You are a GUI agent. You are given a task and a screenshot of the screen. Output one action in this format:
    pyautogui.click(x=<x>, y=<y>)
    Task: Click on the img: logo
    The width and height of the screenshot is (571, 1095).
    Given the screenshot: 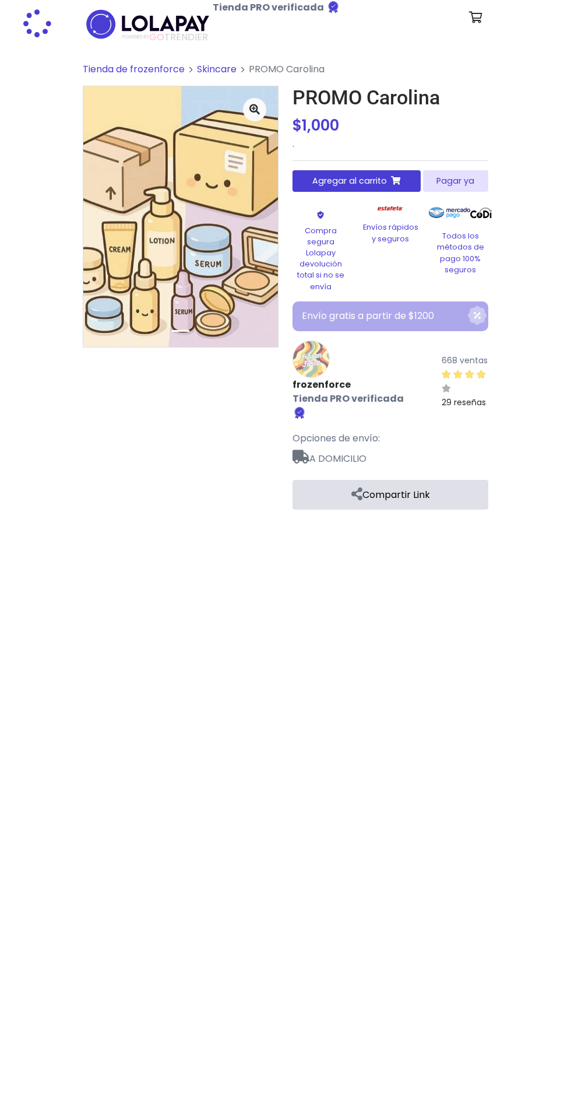 What is the action you would take?
    pyautogui.click(x=148, y=24)
    